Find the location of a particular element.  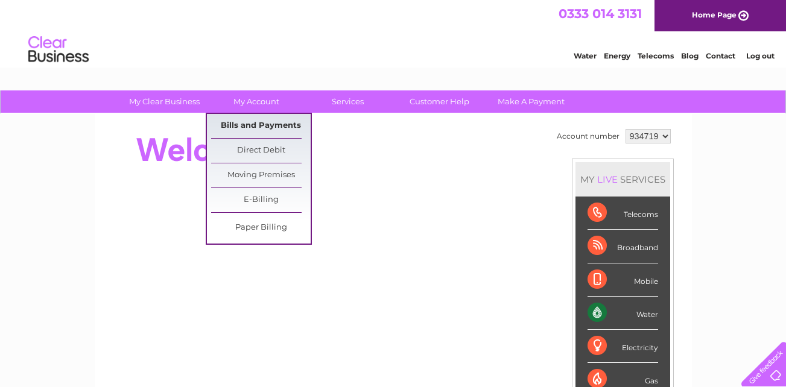

a: Contact is located at coordinates (720, 55).